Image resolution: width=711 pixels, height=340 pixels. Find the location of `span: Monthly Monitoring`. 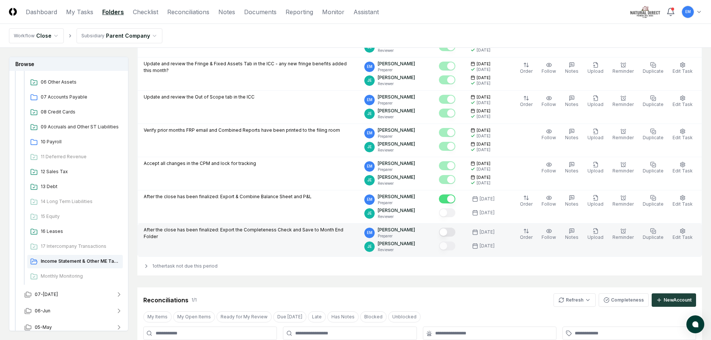

span: Monthly Monitoring is located at coordinates (80, 276).